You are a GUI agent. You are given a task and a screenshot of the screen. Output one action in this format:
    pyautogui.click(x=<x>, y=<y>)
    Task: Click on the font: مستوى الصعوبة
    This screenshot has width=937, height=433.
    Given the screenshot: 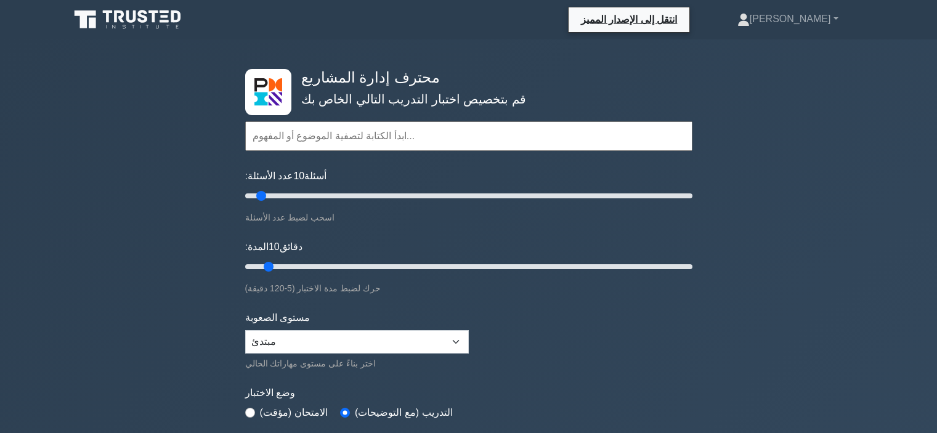 What is the action you would take?
    pyautogui.click(x=277, y=317)
    